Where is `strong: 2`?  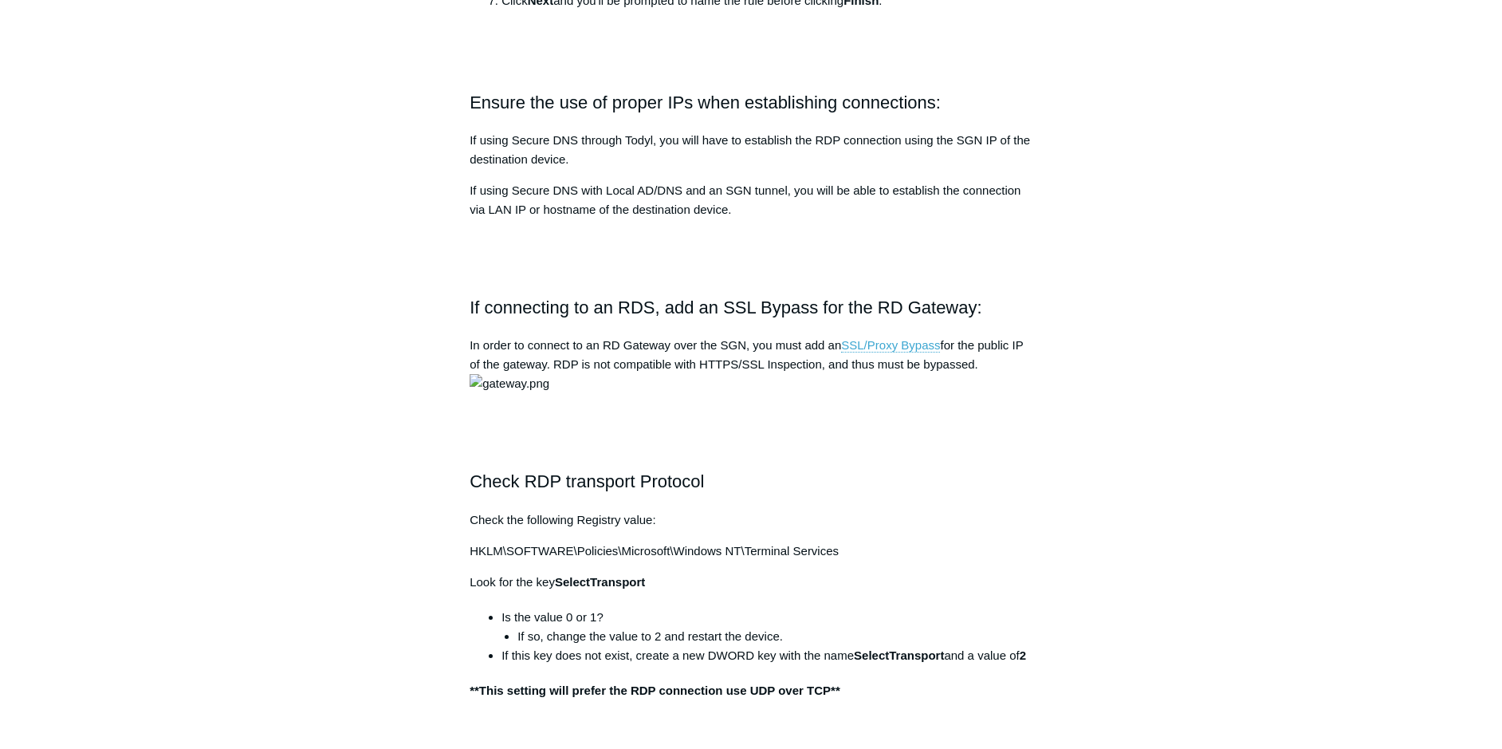
strong: 2 is located at coordinates (1023, 655).